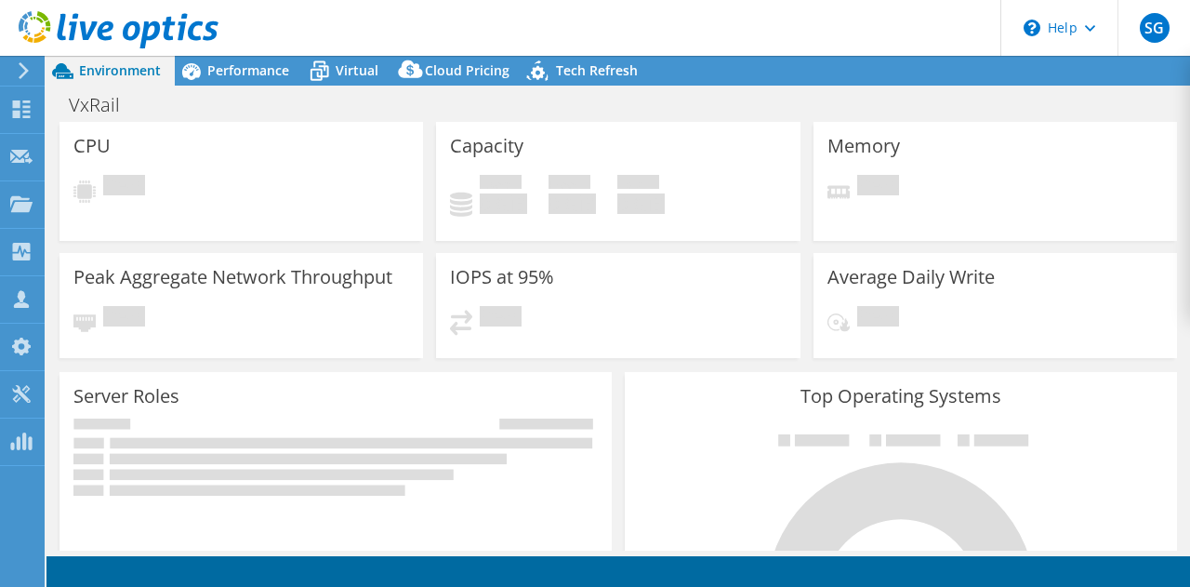 This screenshot has height=587, width=1190. I want to click on span: Free, so click(569, 184).